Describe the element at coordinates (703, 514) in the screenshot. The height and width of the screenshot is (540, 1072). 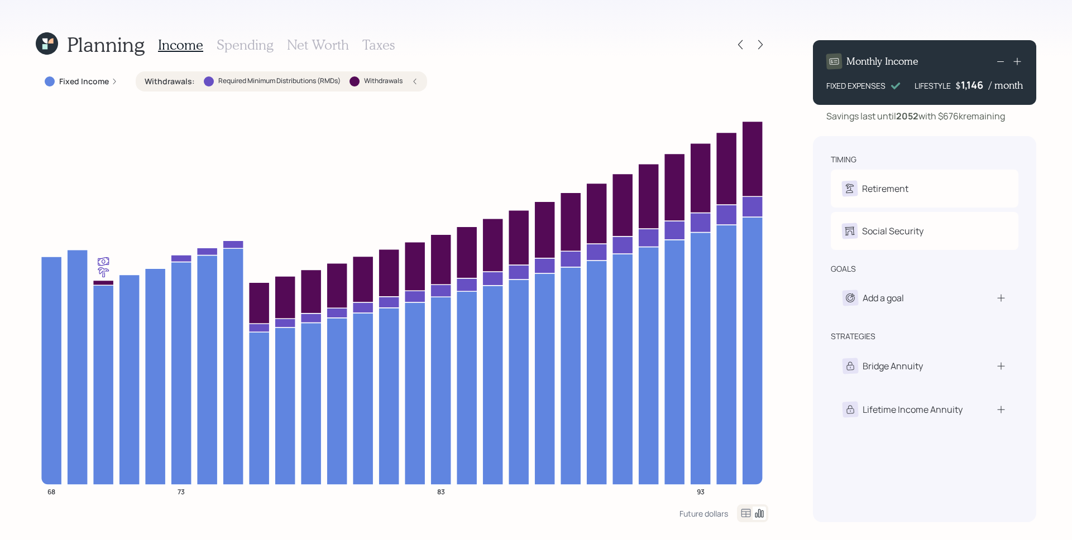
I see `div: Future dollars` at that location.